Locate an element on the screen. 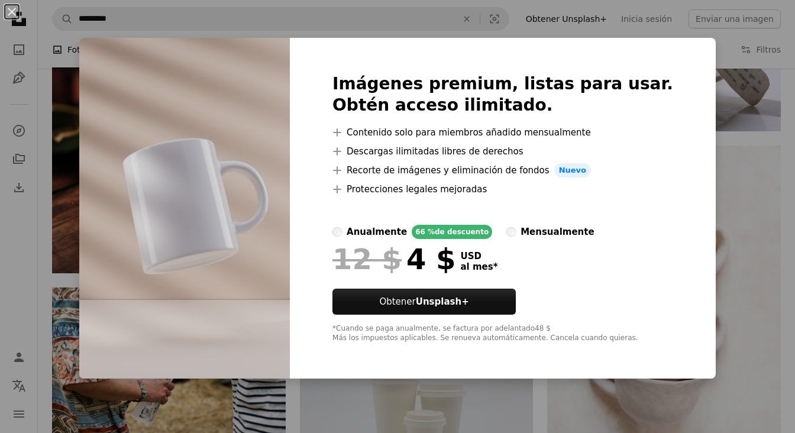 This screenshot has height=433, width=795. h2: Imágenes premium, listas para usar. Obtén acceso ilimitado. is located at coordinates (503, 95).